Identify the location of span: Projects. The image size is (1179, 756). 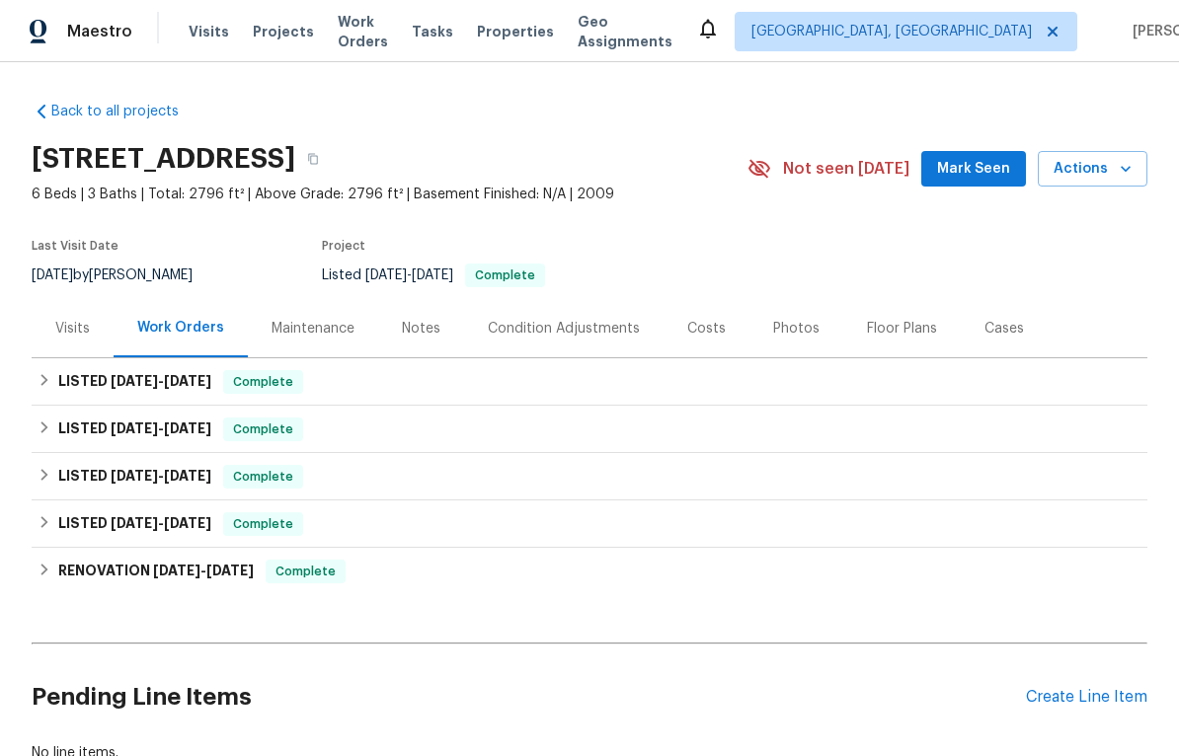
(283, 32).